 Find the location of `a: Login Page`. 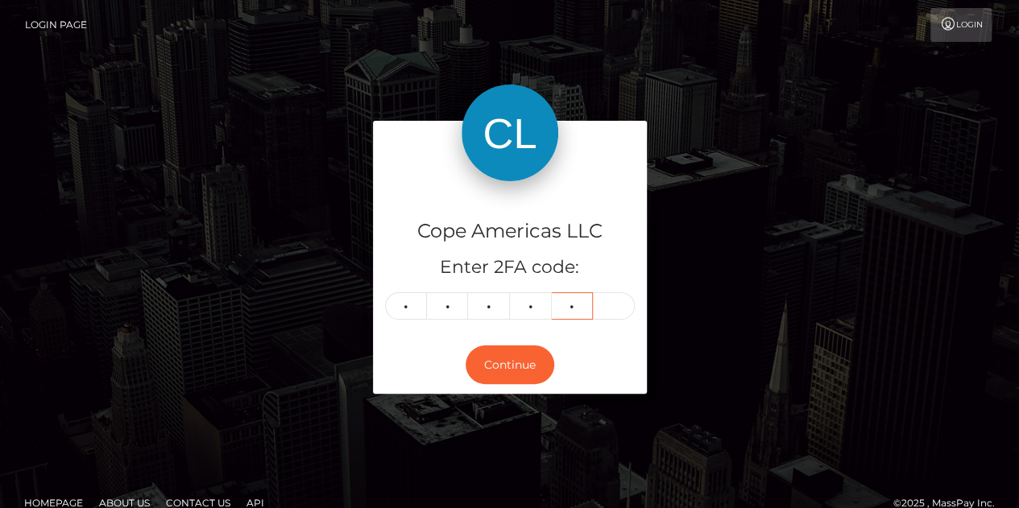

a: Login Page is located at coordinates (56, 25).